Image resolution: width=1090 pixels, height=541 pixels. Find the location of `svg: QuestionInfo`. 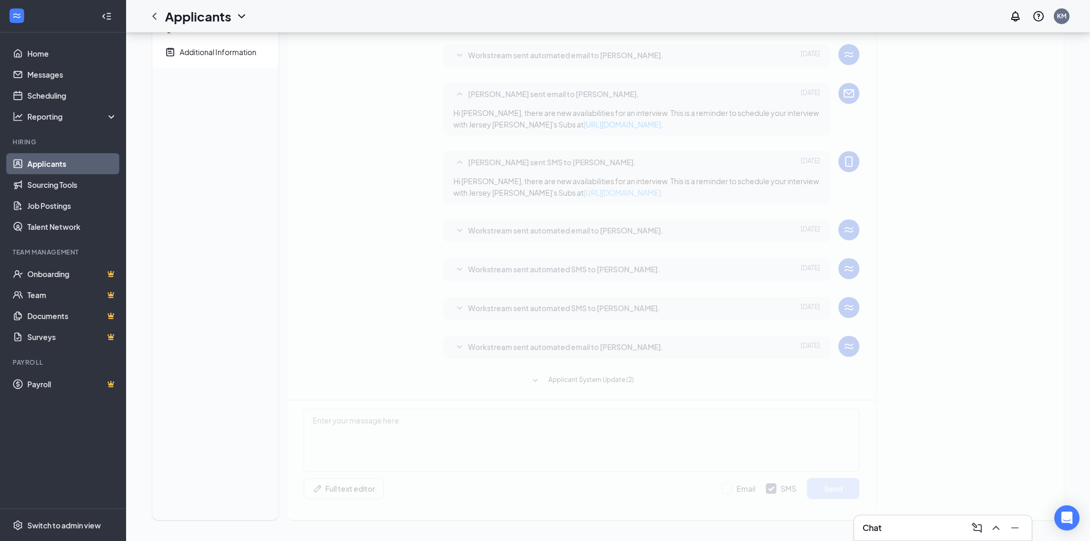

svg: QuestionInfo is located at coordinates (1038, 16).